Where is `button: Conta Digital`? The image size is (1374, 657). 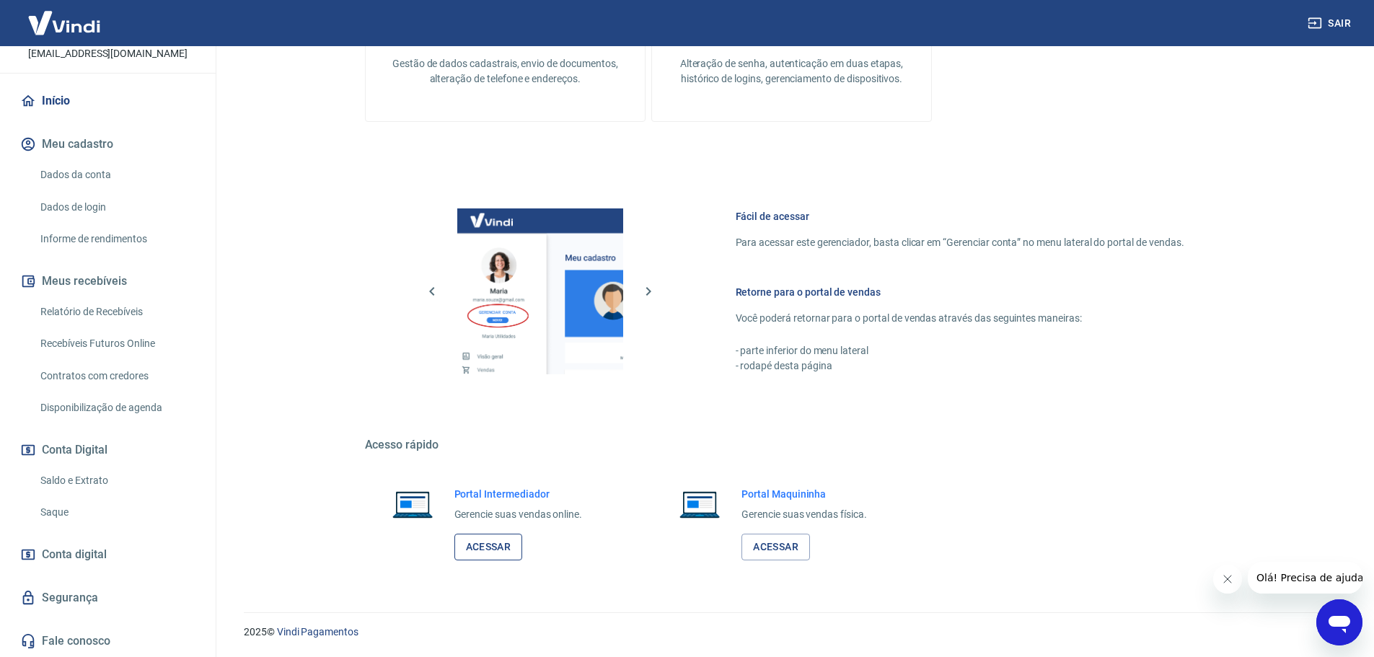 button: Conta Digital is located at coordinates (107, 450).